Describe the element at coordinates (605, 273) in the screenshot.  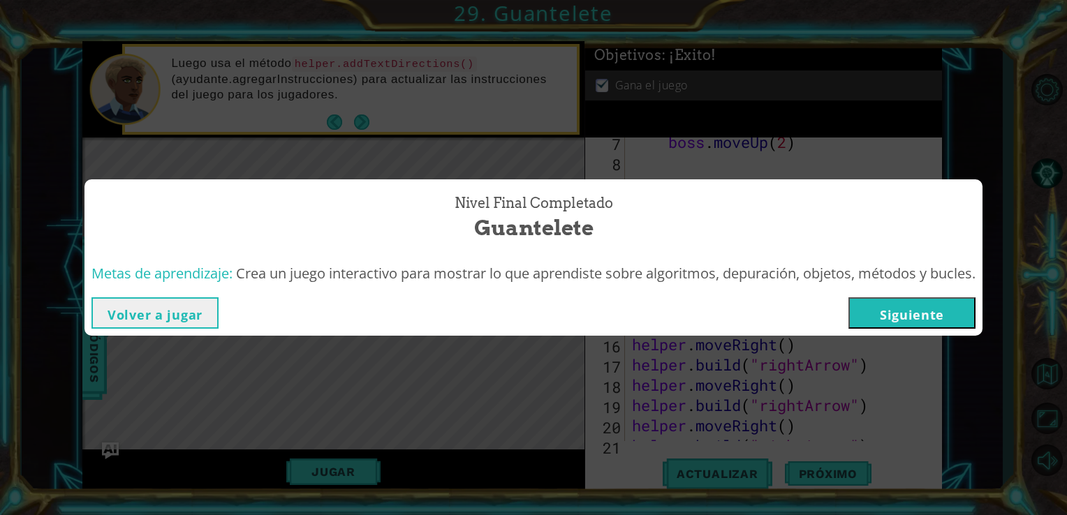
I see `span: Crea un juego interactivo para mostrar lo que aprendiste sobre algoritmos, depuración, objetos, m...` at that location.